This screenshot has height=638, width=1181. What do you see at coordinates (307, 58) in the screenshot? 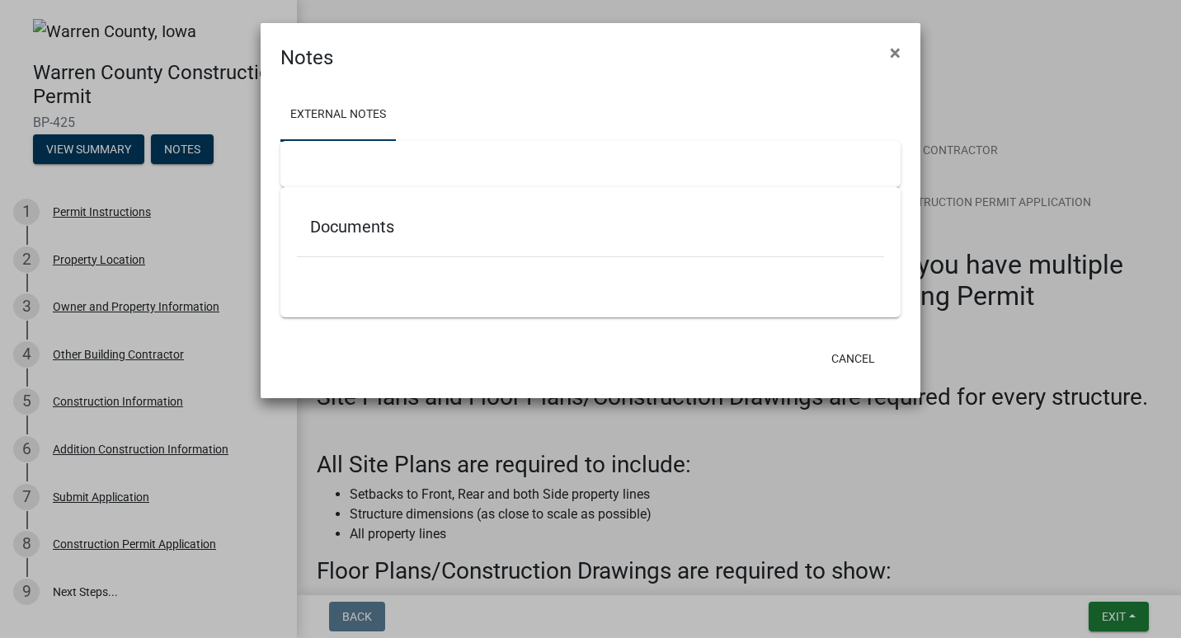
I see `h4: Notes` at bounding box center [307, 58].